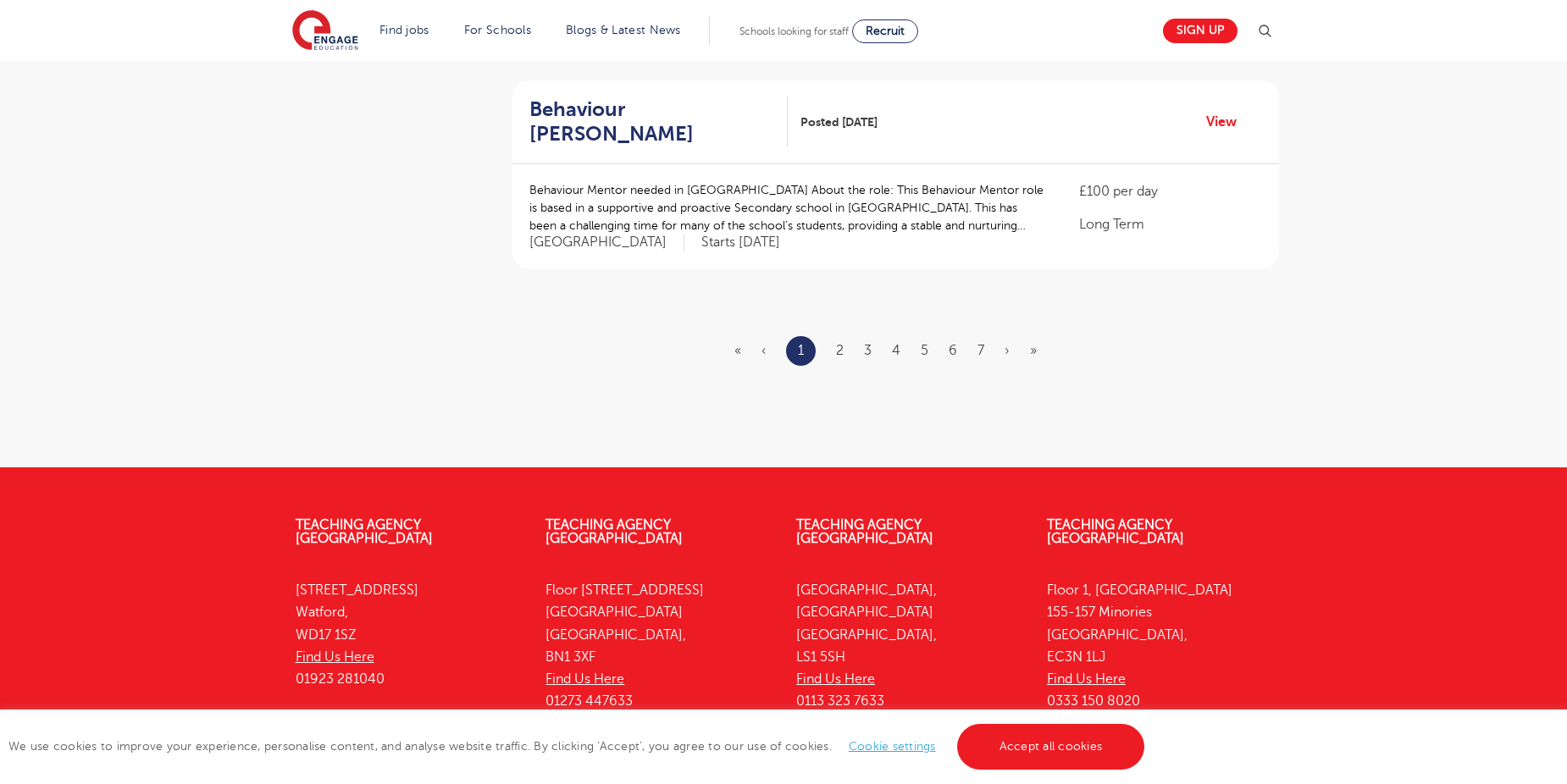 This screenshot has width=1567, height=784. I want to click on a: 6, so click(953, 351).